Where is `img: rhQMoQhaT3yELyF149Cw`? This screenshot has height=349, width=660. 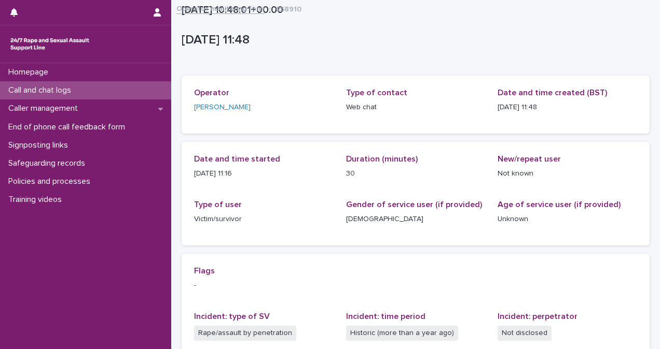 img: rhQMoQhaT3yELyF149Cw is located at coordinates (50, 44).